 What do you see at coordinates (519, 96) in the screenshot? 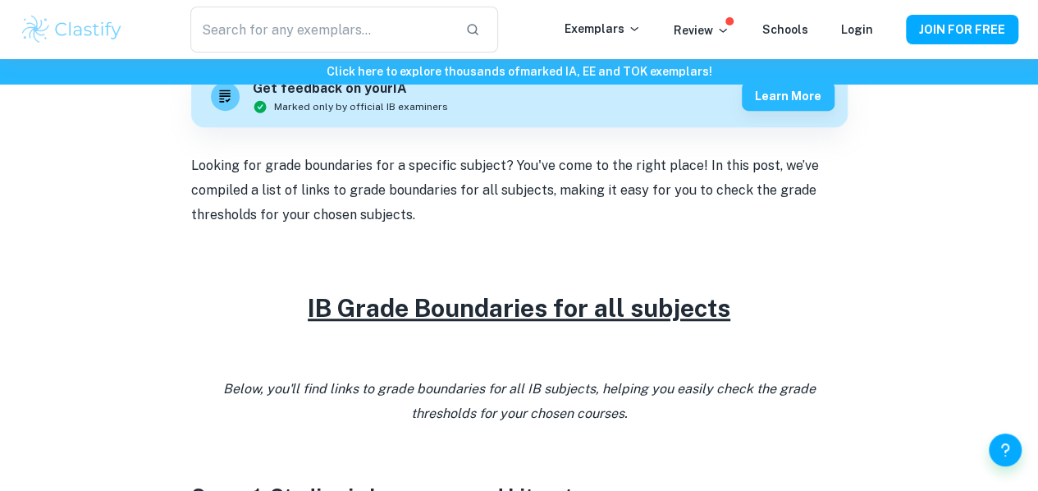
I see `a: Get feedback on yourIAMarked only by official IB examinersLearn more` at bounding box center [519, 96].